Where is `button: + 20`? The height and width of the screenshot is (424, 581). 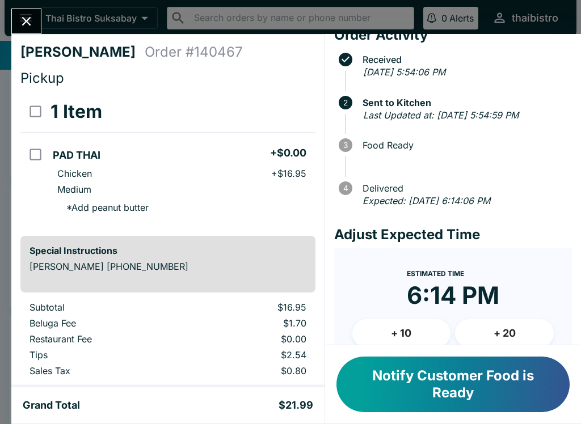
button: + 20 is located at coordinates (504, 333).